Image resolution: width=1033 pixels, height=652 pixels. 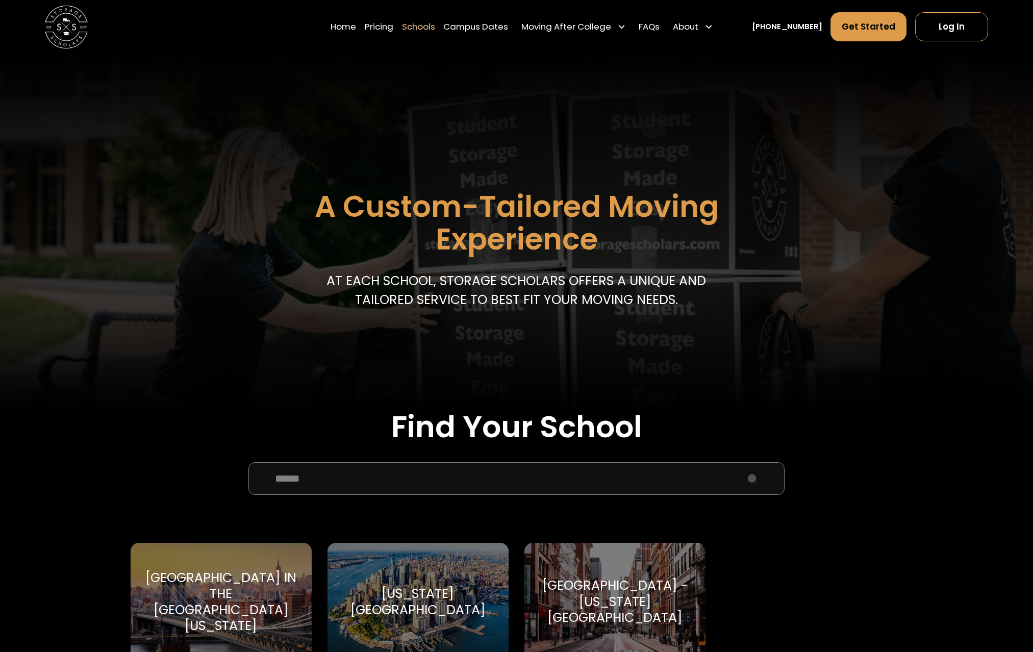 I want to click on img: Storage Scholars main logo, so click(x=66, y=27).